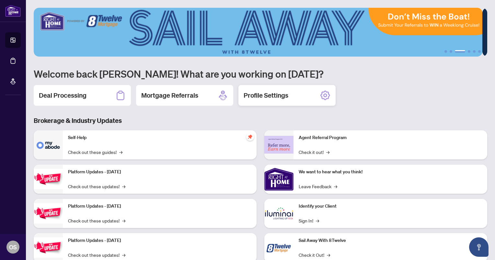 This screenshot has height=260, width=495. What do you see at coordinates (469, 51) in the screenshot?
I see `button: 4` at bounding box center [469, 51].